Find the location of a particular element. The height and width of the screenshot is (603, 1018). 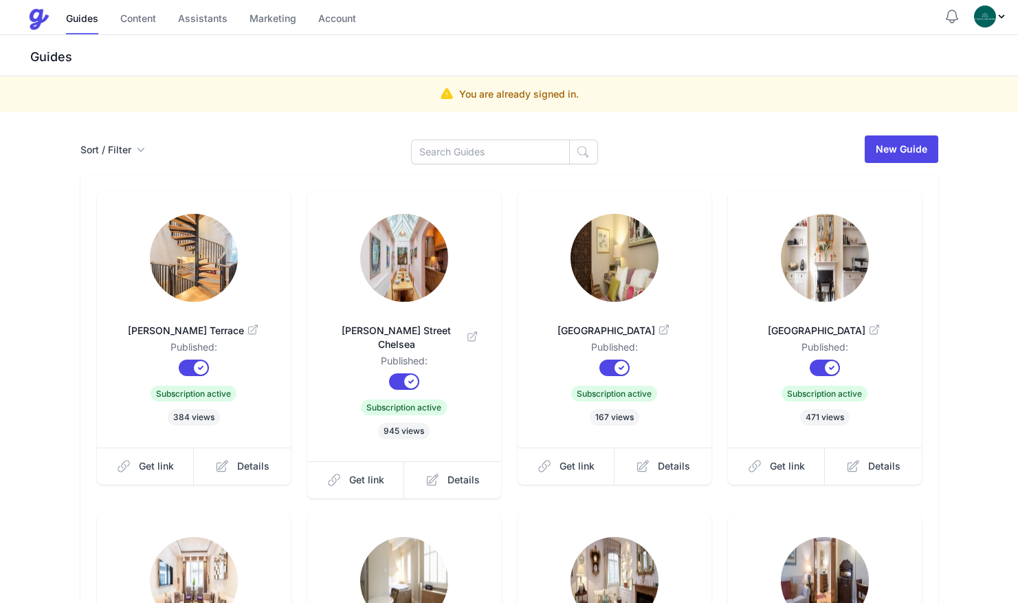

span: 167 views is located at coordinates (615, 417).